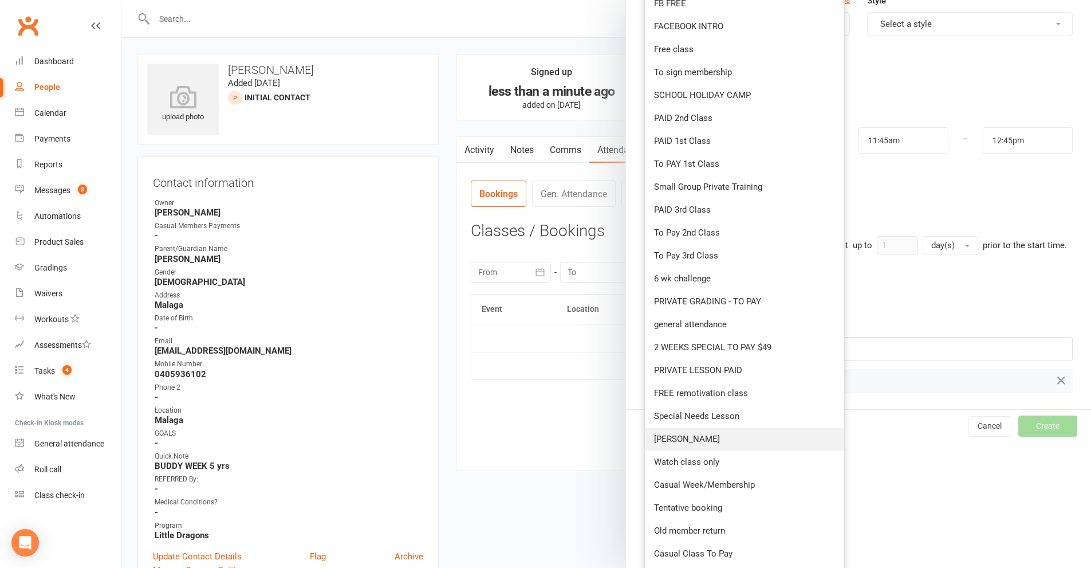 The width and height of the screenshot is (1091, 568). Describe the element at coordinates (52, 190) in the screenshot. I see `div: Messages` at that location.